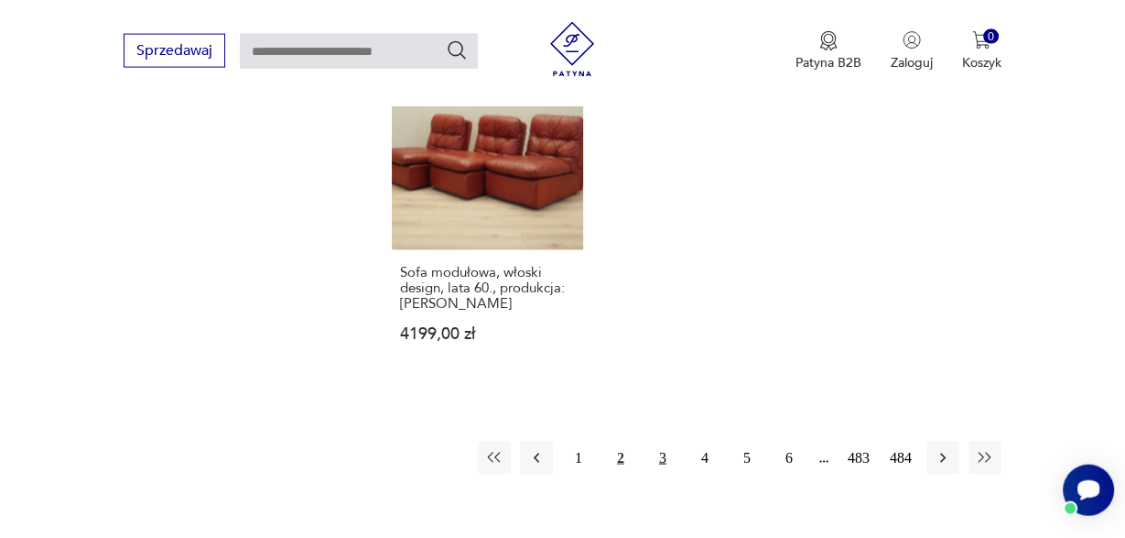 The width and height of the screenshot is (1125, 538). Describe the element at coordinates (982, 62) in the screenshot. I see `p: Koszyk` at that location.